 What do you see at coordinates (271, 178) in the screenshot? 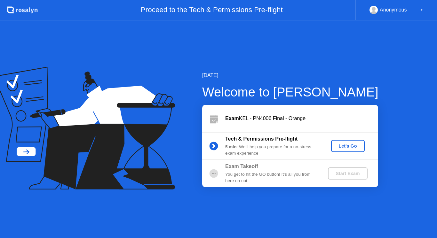
I see `div: You get to hit the GO button! It’s all you from here on out` at bounding box center [271, 178].